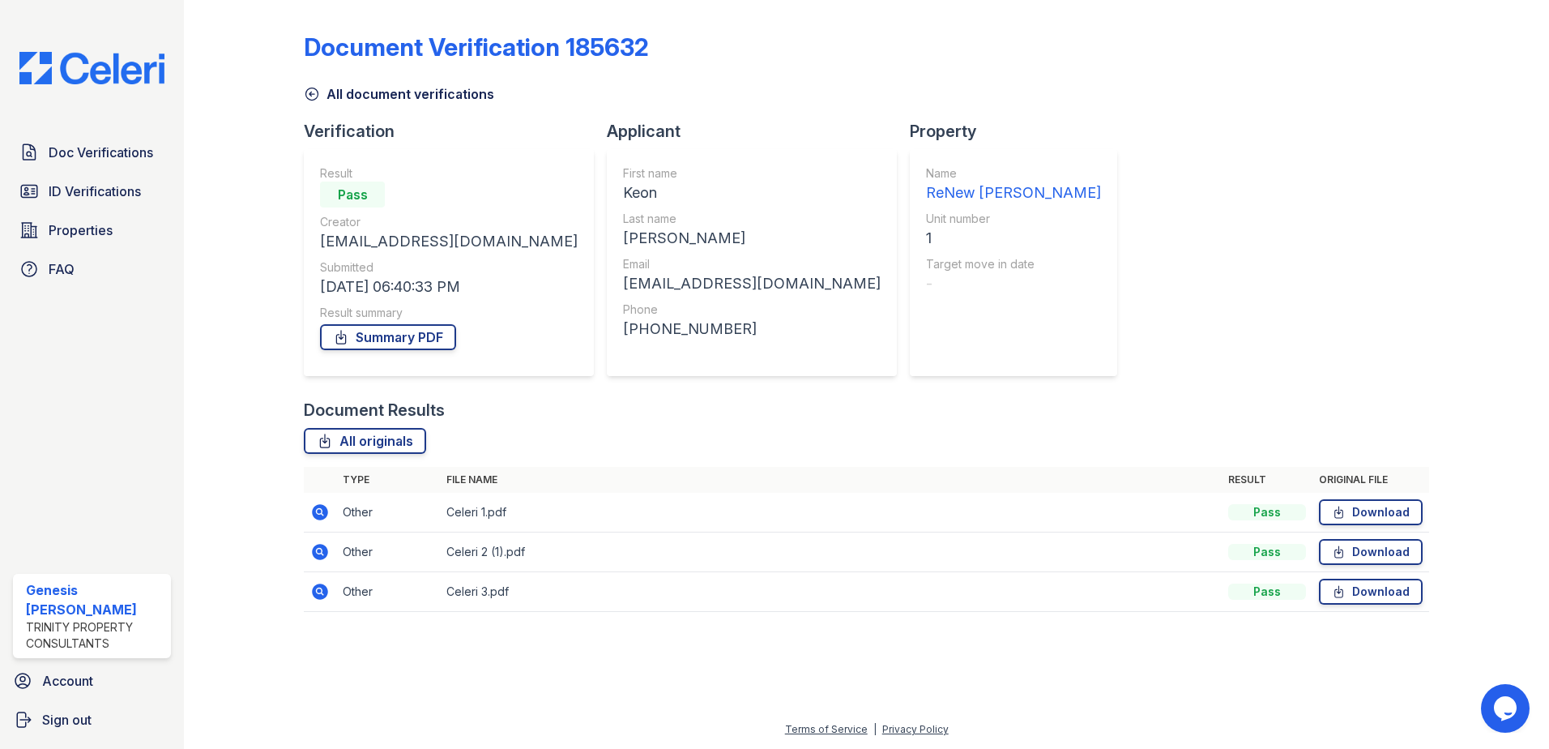 This screenshot has height=749, width=1549. What do you see at coordinates (1014, 173) in the screenshot?
I see `div: Name` at bounding box center [1014, 173].